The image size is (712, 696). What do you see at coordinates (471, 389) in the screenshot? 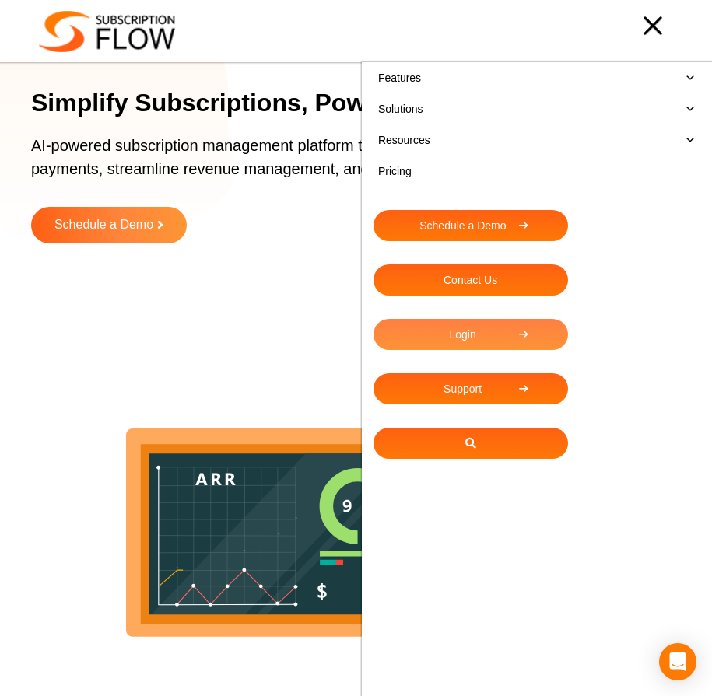
I see `a: Support` at bounding box center [471, 389].